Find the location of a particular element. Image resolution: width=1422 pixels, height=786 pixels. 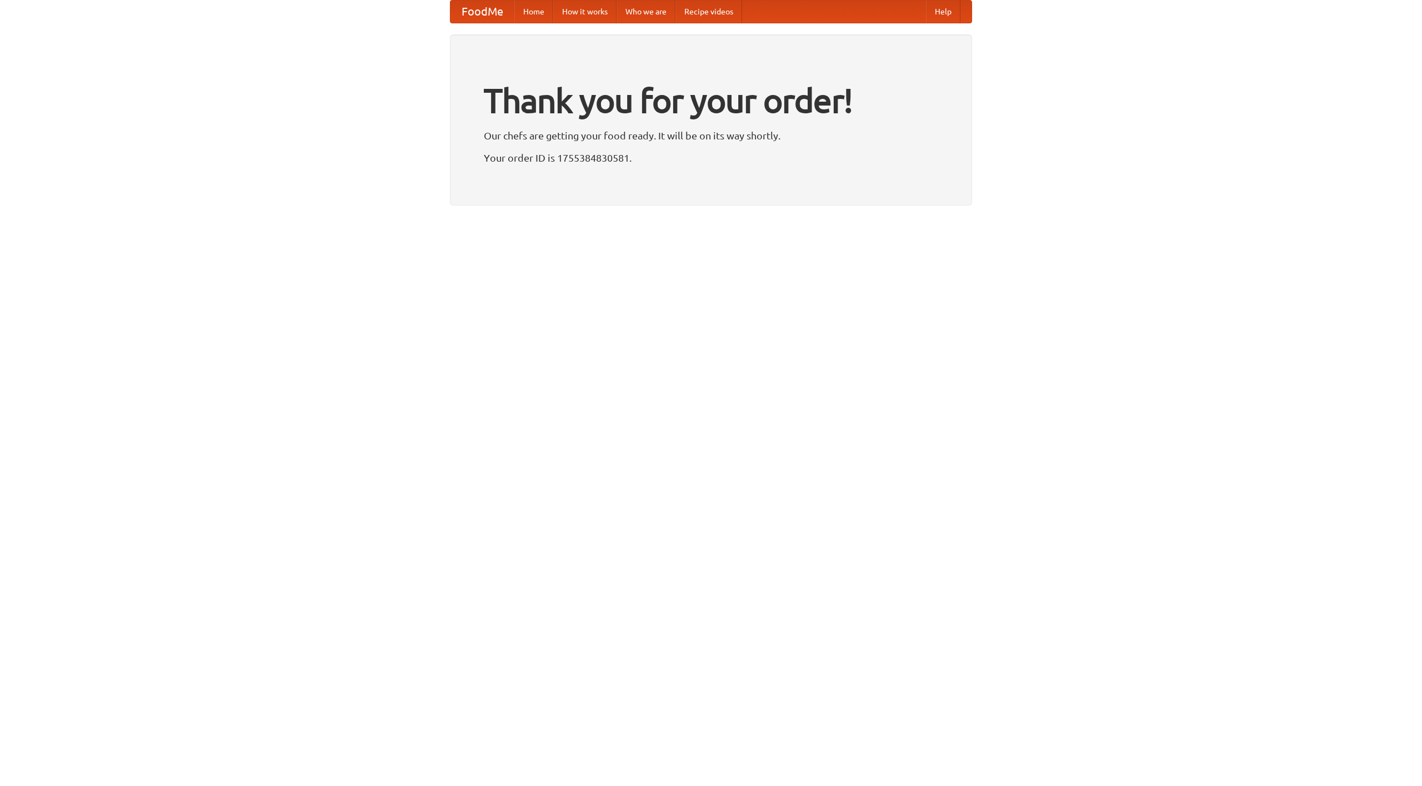

p: Our chefs are getting your food ready. It will be on its way shortly. is located at coordinates (711, 136).